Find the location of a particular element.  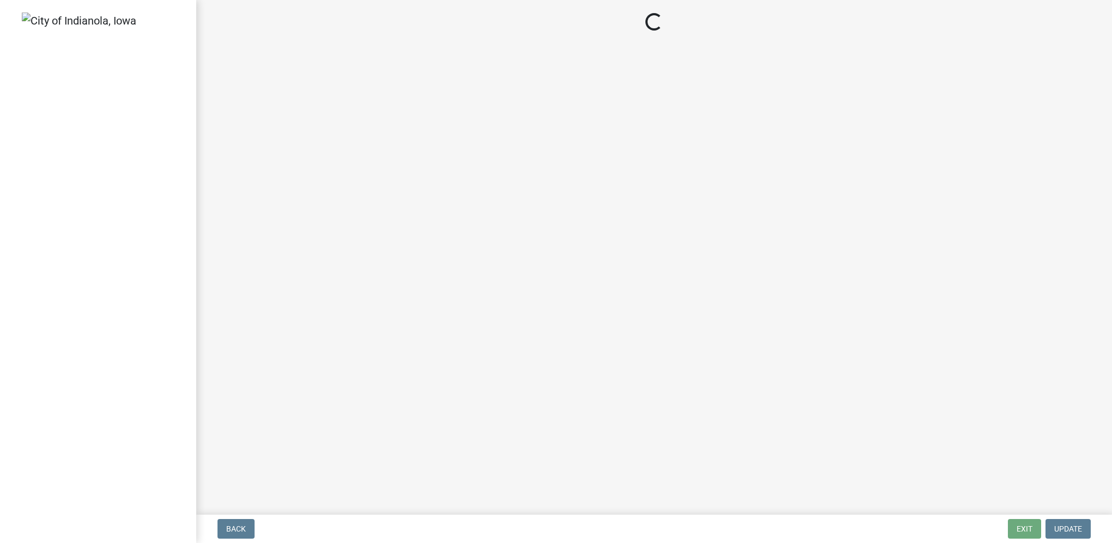

span: Back is located at coordinates (236, 529).